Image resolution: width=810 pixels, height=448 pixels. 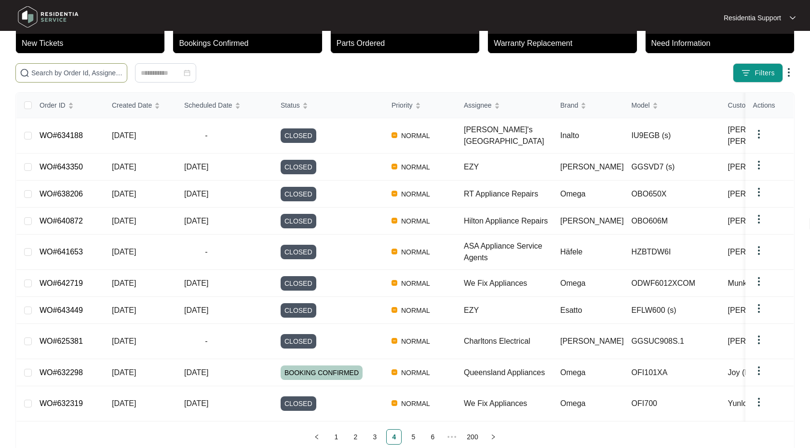 What do you see at coordinates (508, 283) in the screenshot?
I see `div: We Fix Appliances` at bounding box center [508, 283].